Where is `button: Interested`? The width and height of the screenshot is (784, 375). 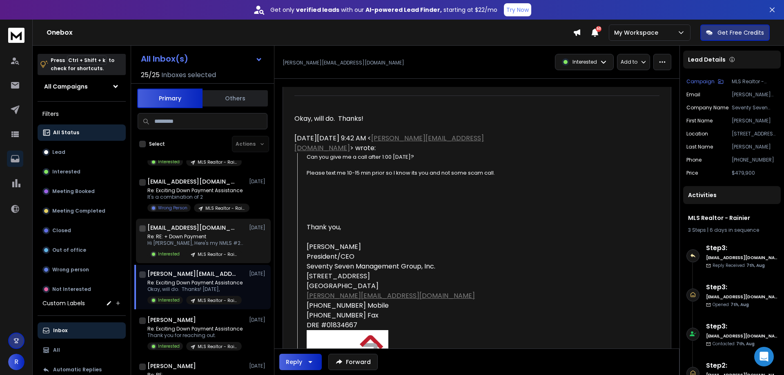
button: Interested is located at coordinates (82, 172).